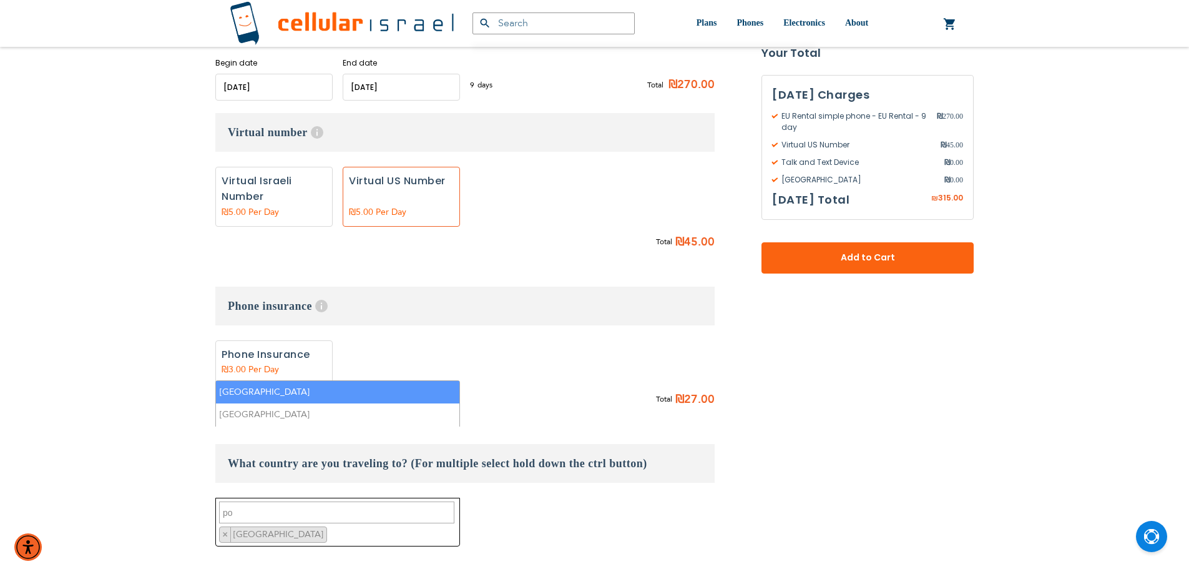 The width and height of the screenshot is (1189, 574). Describe the element at coordinates (868, 258) in the screenshot. I see `span: Add to Cart` at that location.